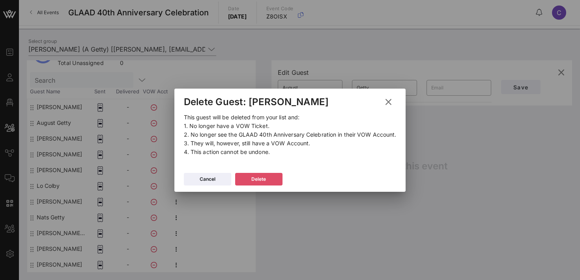 Image resolution: width=580 pixels, height=280 pixels. Describe the element at coordinates (290, 135) in the screenshot. I see `p: This guest will be deleted from your list and: 1. No longer have a VOW Ticket. 2. No longer see t...` at that location.